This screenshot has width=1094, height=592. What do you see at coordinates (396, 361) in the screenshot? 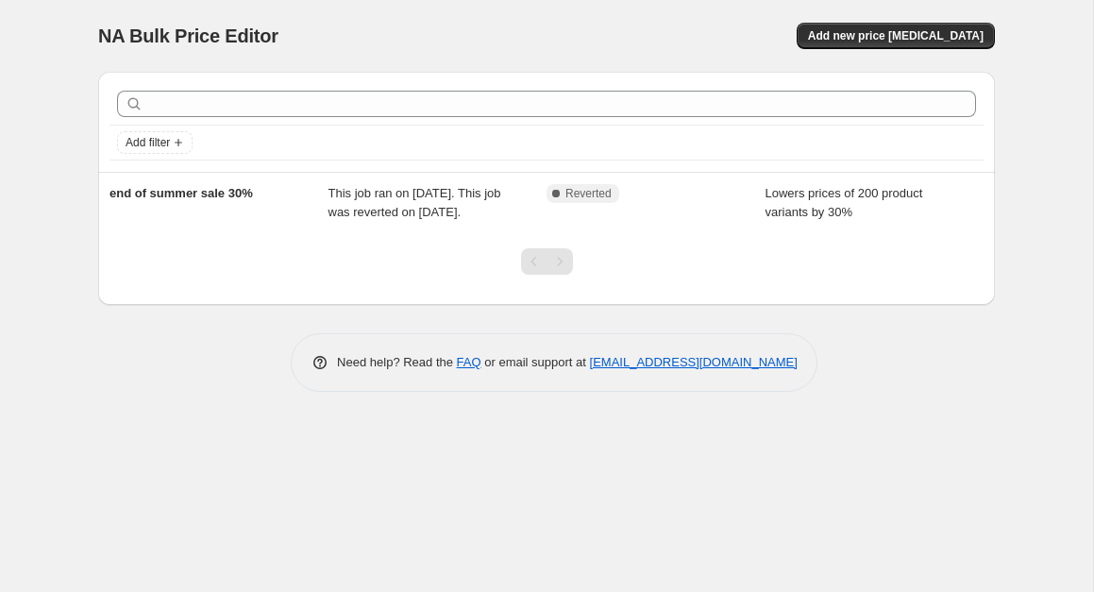
I see `span: Need help? Read the` at bounding box center [396, 361].